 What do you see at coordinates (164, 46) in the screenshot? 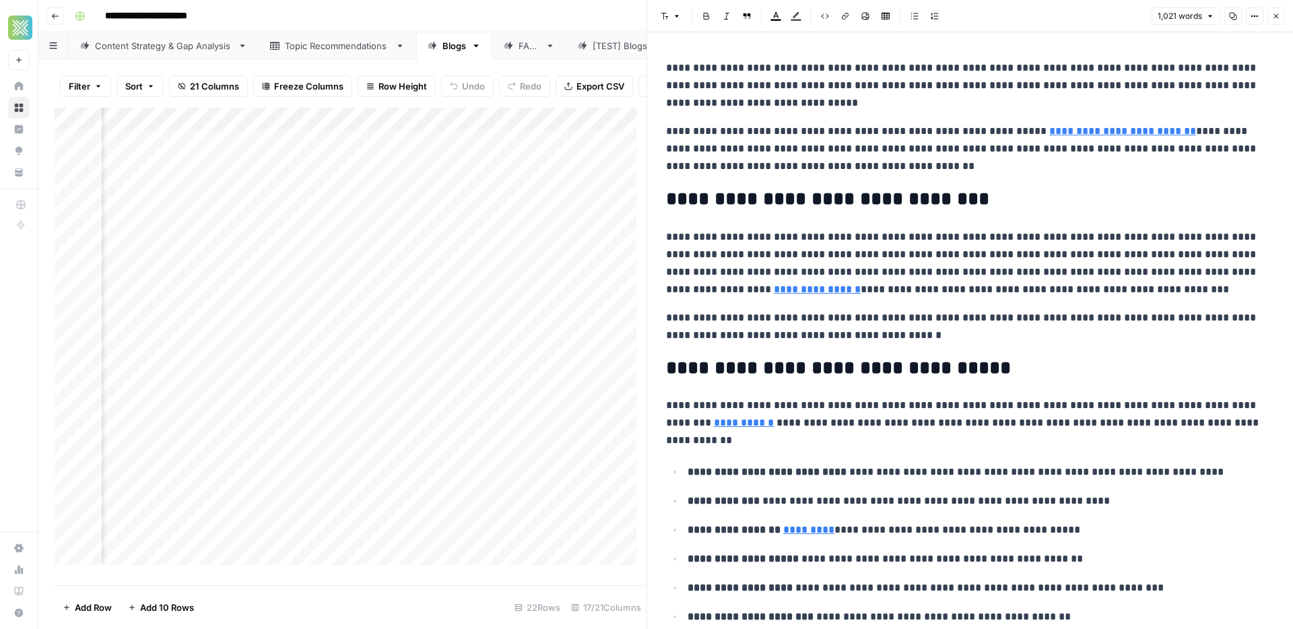
I see `a: Content Strategy & Gap Analysis` at bounding box center [164, 46].